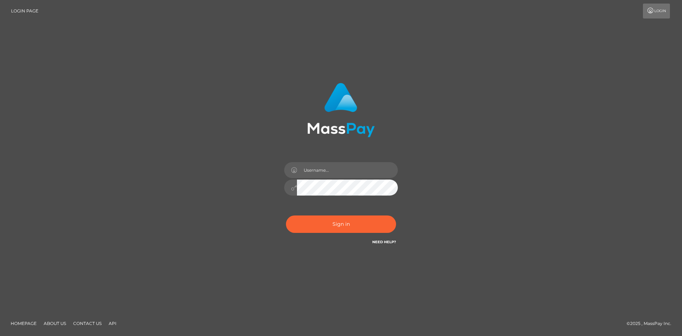 The height and width of the screenshot is (336, 682). What do you see at coordinates (341, 110) in the screenshot?
I see `img: MassPay Login` at bounding box center [341, 110].